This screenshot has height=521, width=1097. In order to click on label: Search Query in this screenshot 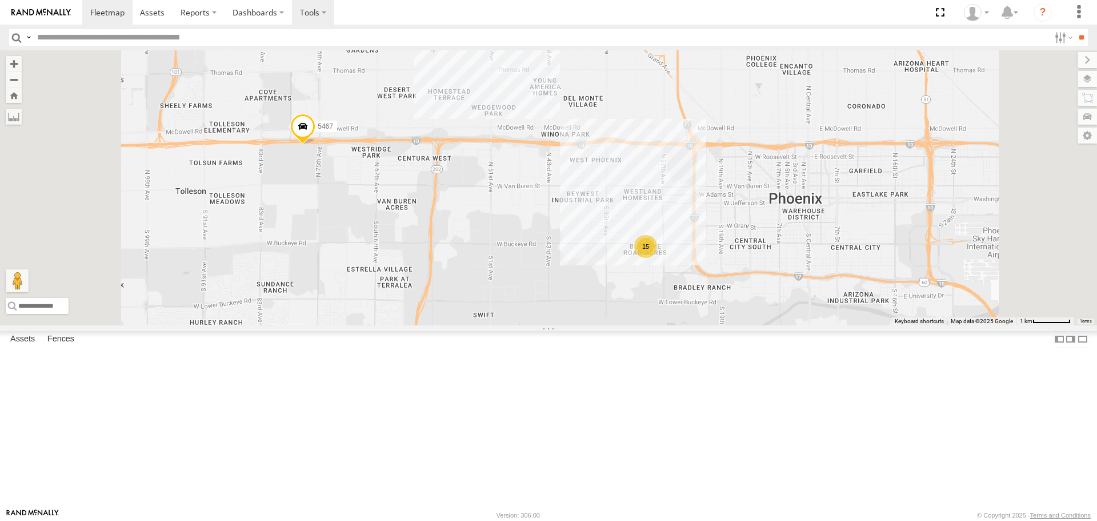, I will do `click(29, 37)`.